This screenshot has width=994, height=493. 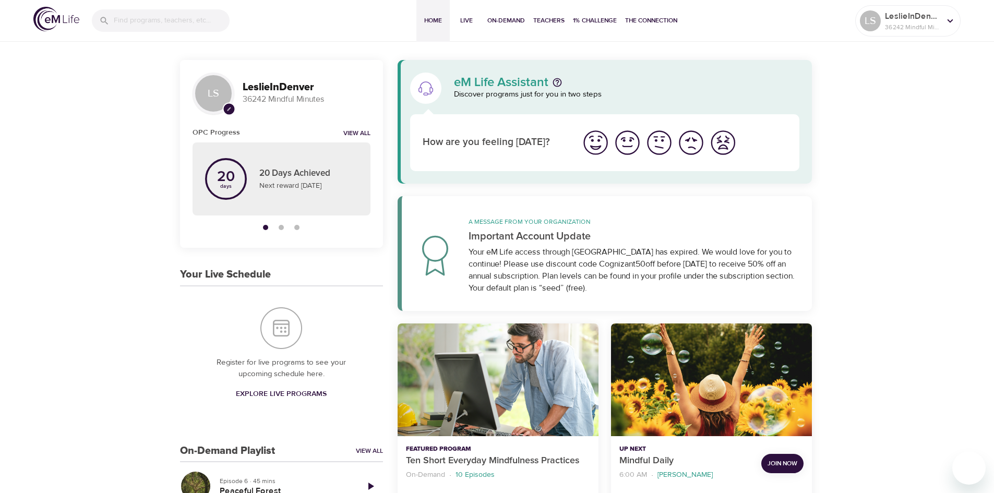 What do you see at coordinates (691, 143) in the screenshot?
I see `img: bad` at bounding box center [691, 143].